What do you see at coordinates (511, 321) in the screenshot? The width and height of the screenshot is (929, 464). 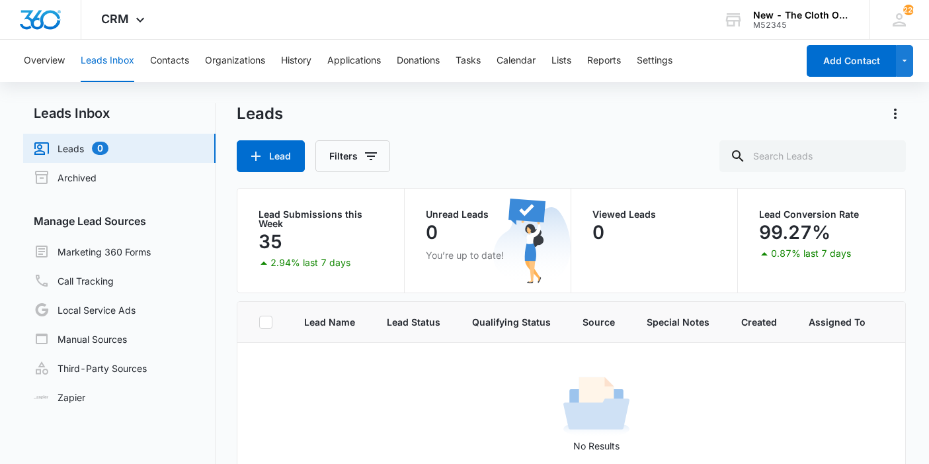 I see `span: Qualifying Status` at bounding box center [511, 321].